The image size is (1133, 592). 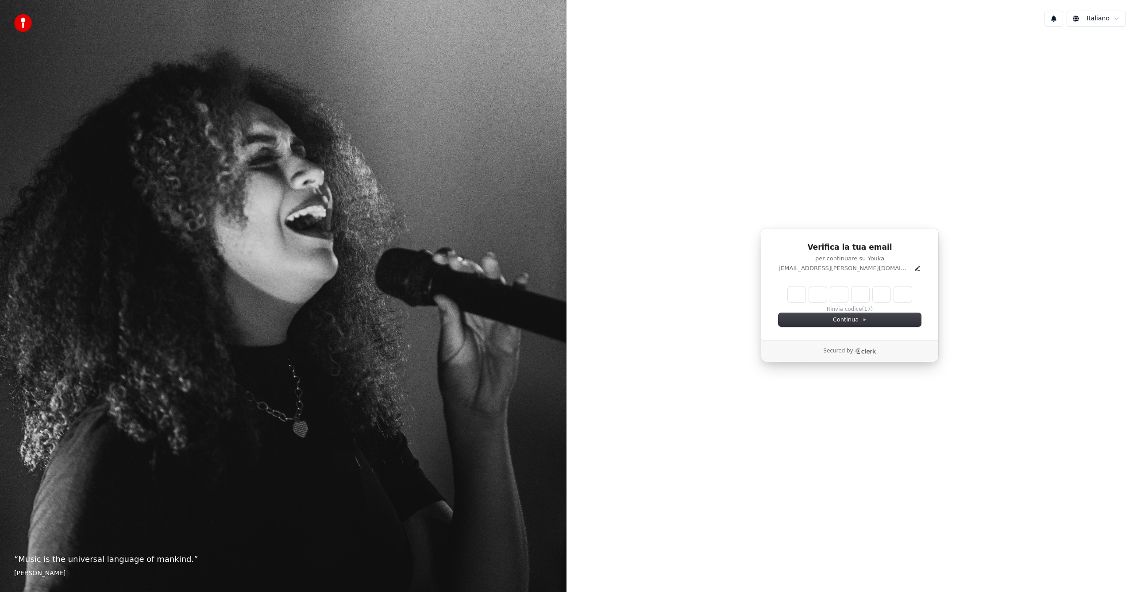 What do you see at coordinates (859, 294) in the screenshot?
I see `input: Enter verification code` at bounding box center [859, 294].